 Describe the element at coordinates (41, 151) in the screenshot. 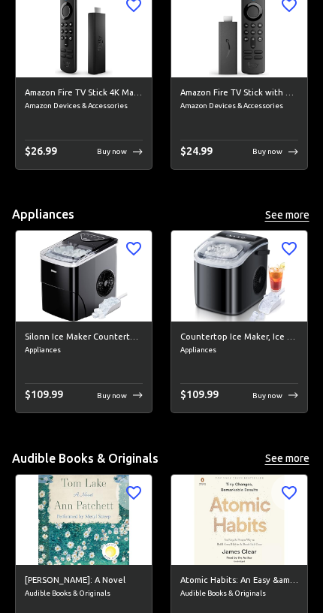

I see `span: $ 26.99` at that location.